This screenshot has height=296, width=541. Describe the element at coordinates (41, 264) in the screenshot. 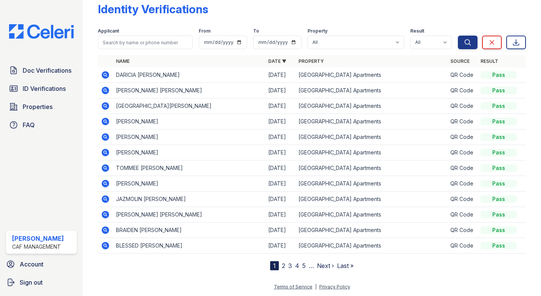

I see `a: Account` at that location.